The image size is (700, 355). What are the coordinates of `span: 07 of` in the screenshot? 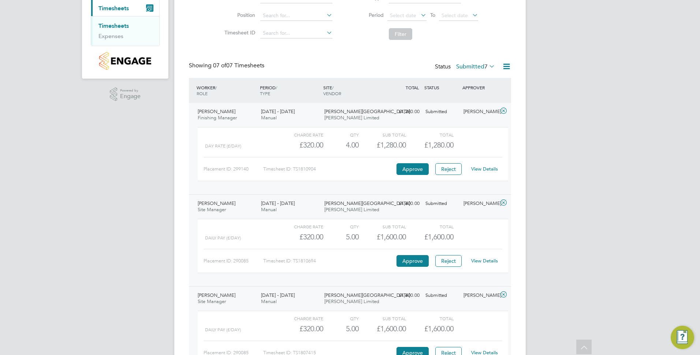 It's located at (220, 66).